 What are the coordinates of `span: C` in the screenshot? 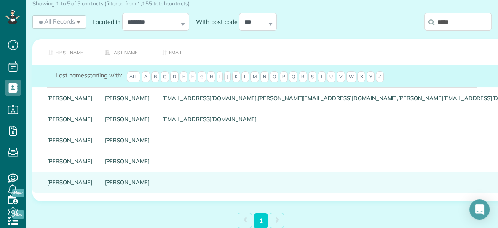 It's located at (165, 77).